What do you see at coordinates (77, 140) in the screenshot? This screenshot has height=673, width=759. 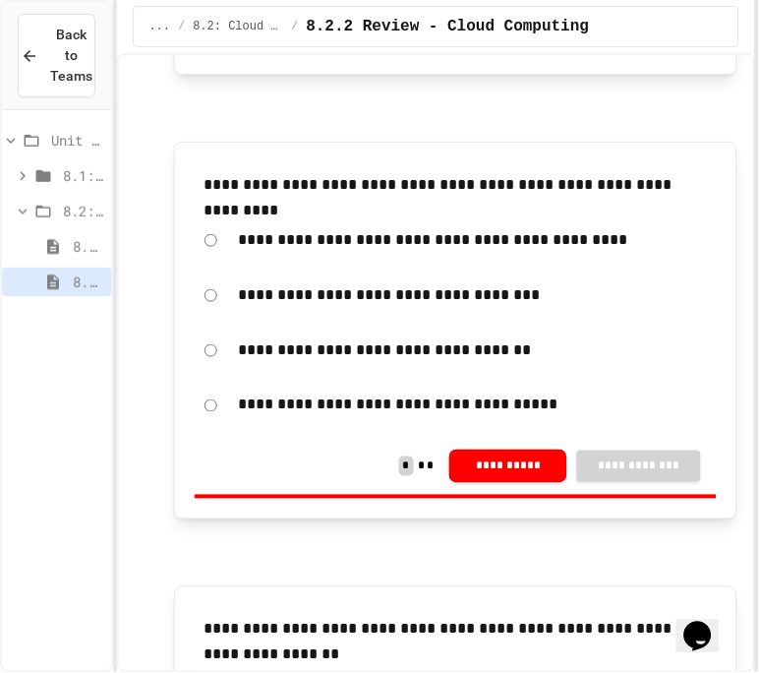 I see `span: Unit 8: Major & Emerging Technologies` at bounding box center [77, 140].